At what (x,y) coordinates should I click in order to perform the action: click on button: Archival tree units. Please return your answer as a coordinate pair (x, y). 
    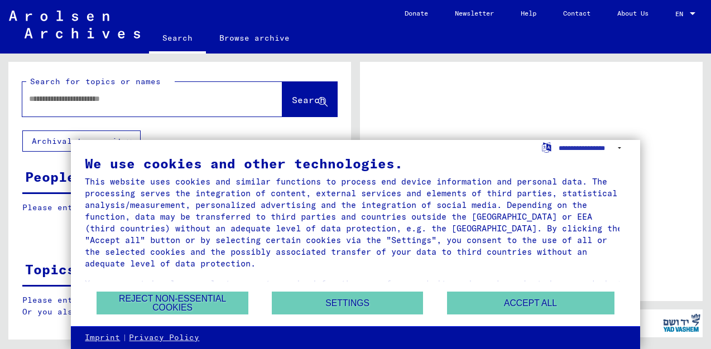
    Looking at the image, I should click on (81, 141).